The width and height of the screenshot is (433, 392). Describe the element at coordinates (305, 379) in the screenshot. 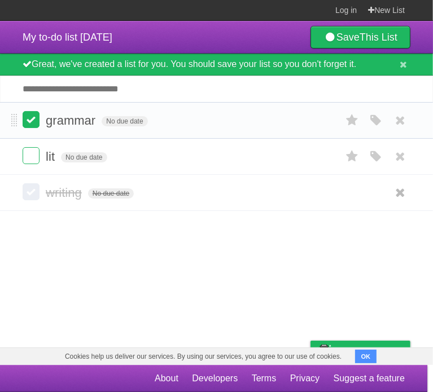

I see `a: Privacy` at that location.